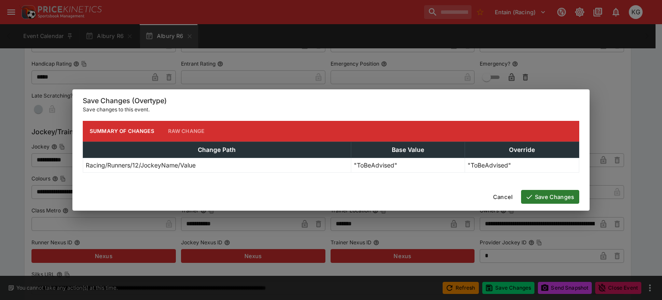  What do you see at coordinates (503, 197) in the screenshot?
I see `button: Cancel` at bounding box center [503, 197].